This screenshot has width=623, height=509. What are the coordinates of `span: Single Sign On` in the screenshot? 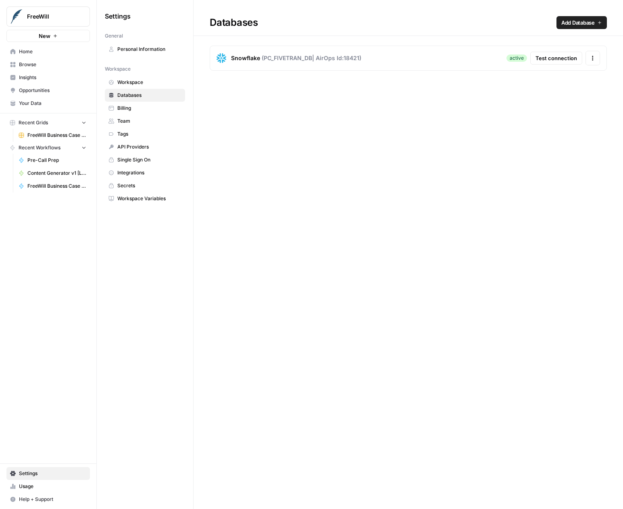 It's located at (149, 160).